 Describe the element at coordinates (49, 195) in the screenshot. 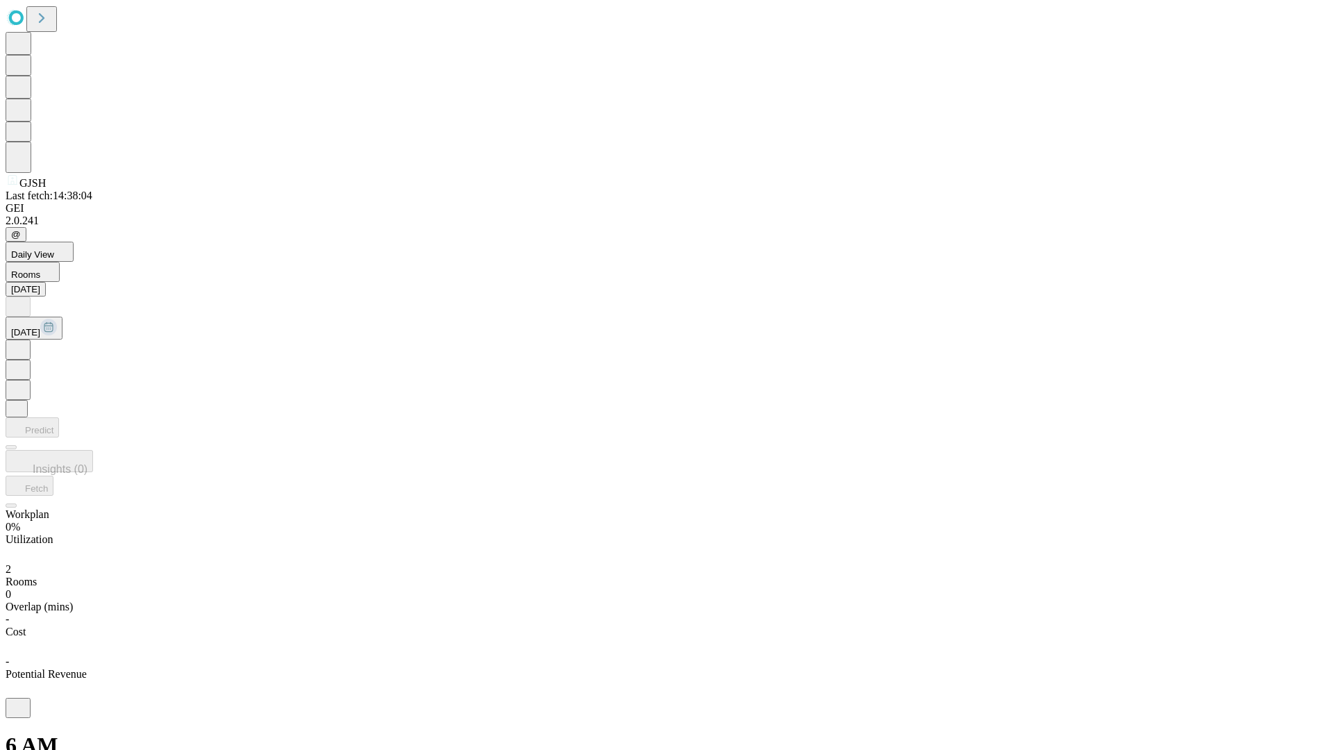

I see `span: Last fetch: 14:38:04` at that location.